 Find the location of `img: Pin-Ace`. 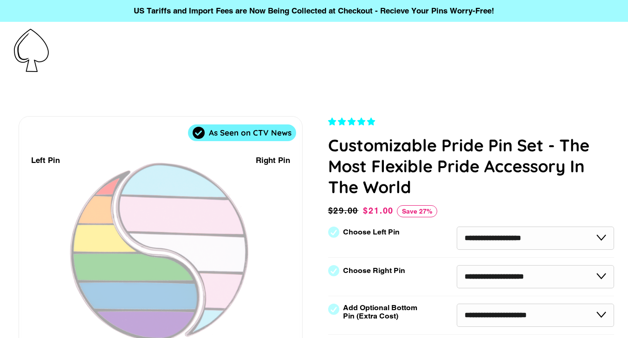

img: Pin-Ace is located at coordinates (31, 50).